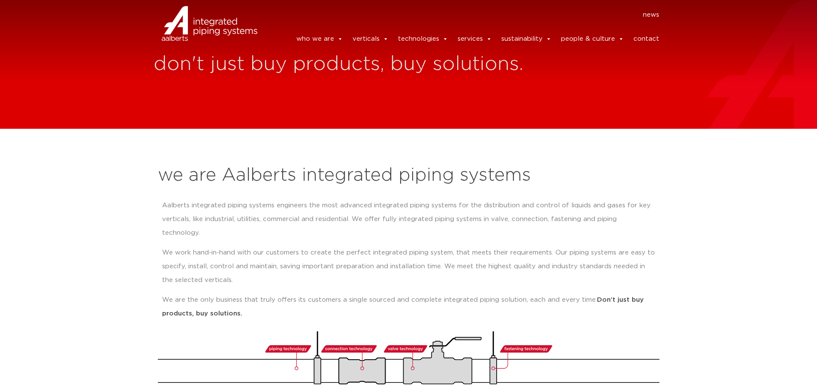 This screenshot has width=817, height=391. What do you see at coordinates (475, 39) in the screenshot?
I see `a: services` at bounding box center [475, 39].